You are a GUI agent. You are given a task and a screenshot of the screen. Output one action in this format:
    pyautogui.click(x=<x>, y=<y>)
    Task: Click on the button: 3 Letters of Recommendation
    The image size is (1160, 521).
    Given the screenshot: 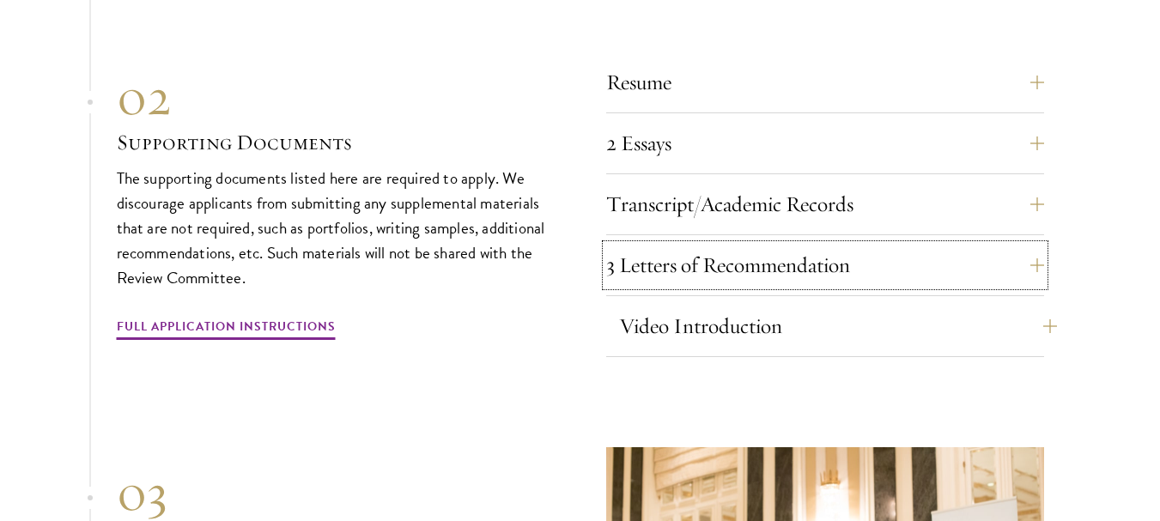 What is the action you would take?
    pyautogui.click(x=825, y=265)
    